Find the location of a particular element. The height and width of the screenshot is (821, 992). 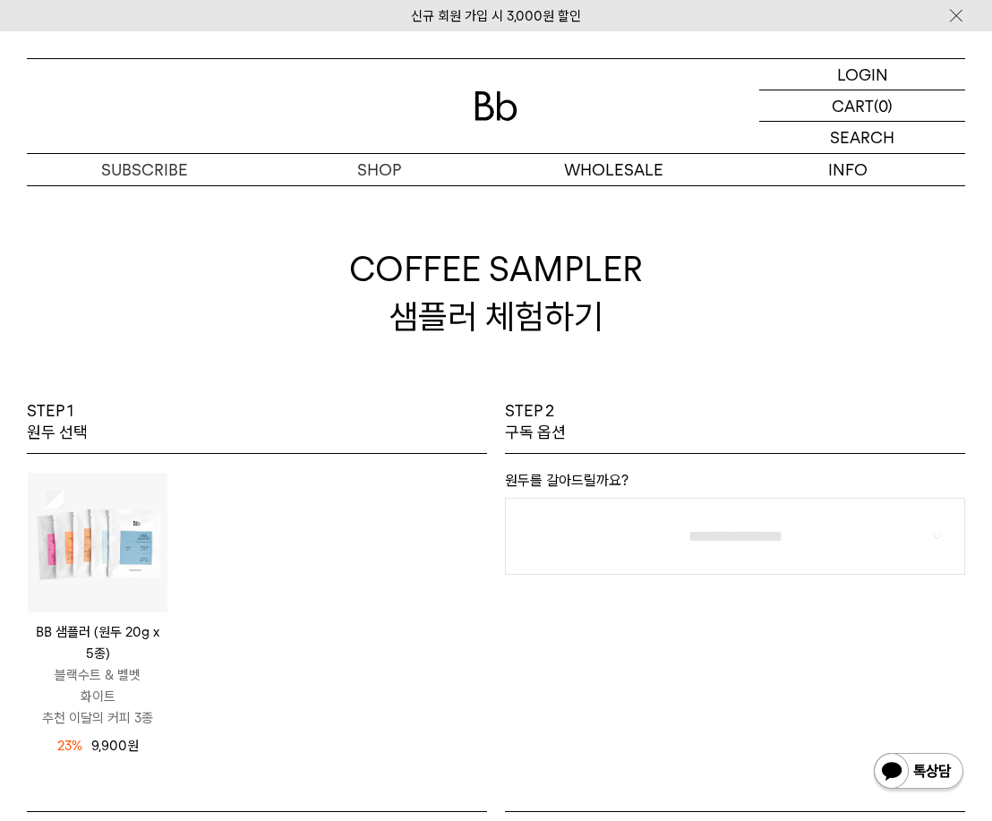

p: STEP 2 구독 옵션 is located at coordinates (536, 422).